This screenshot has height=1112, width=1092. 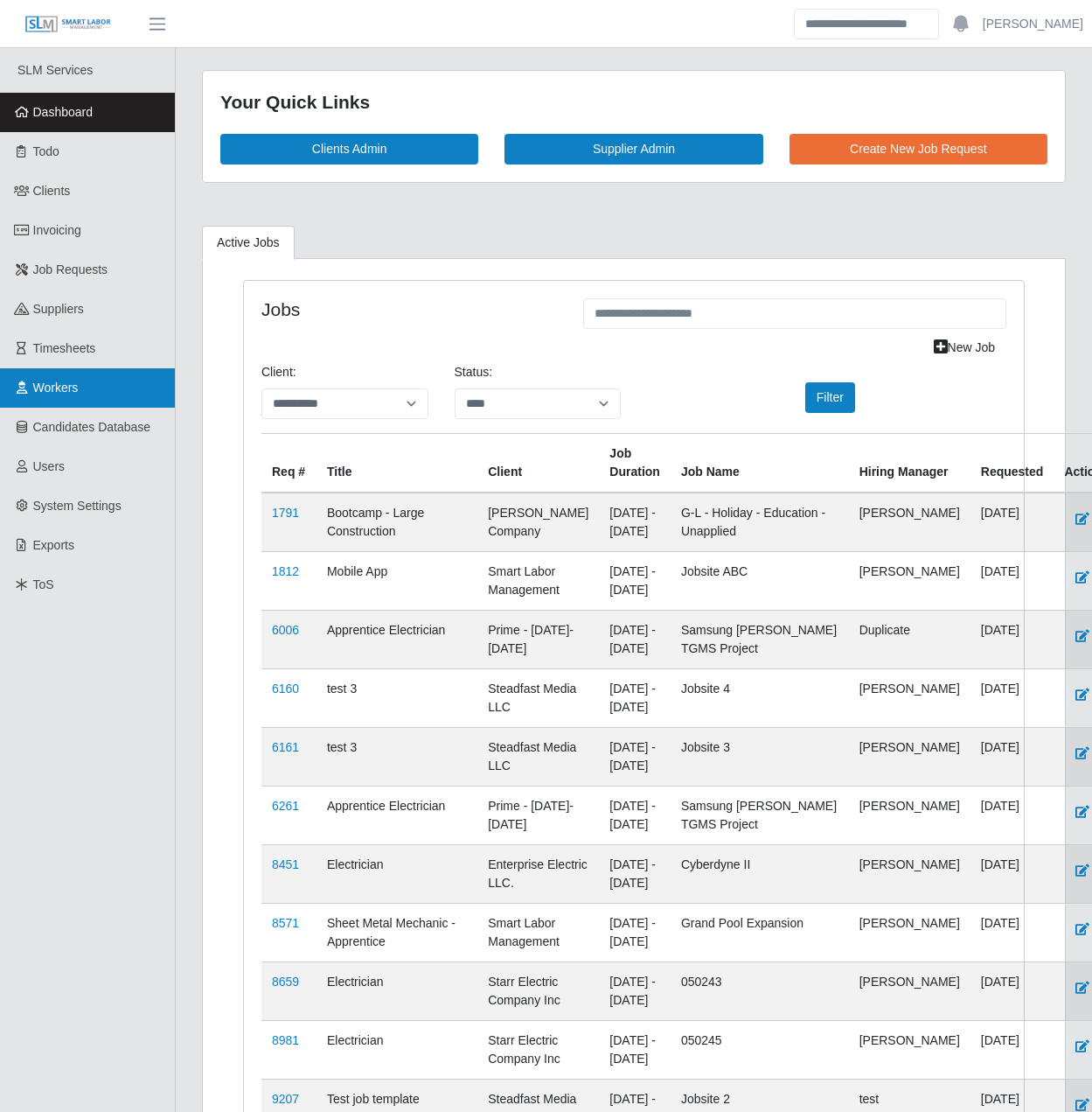 What do you see at coordinates (910, 463) in the screenshot?
I see `th: Hiring Manager` at bounding box center [910, 463].